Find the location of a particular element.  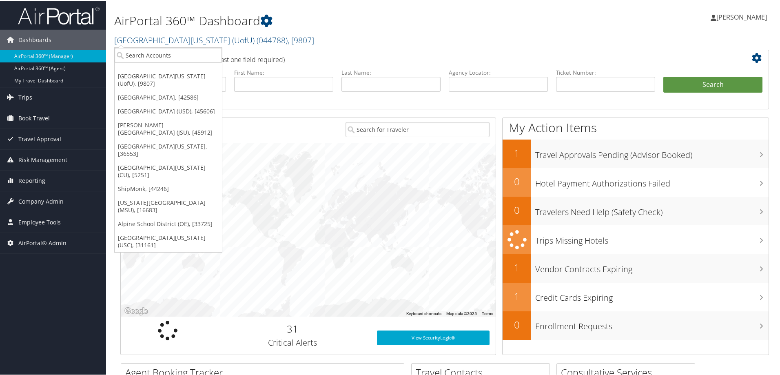

a: 1Travel Approvals Pending (Advisor Booked) is located at coordinates (636, 153).